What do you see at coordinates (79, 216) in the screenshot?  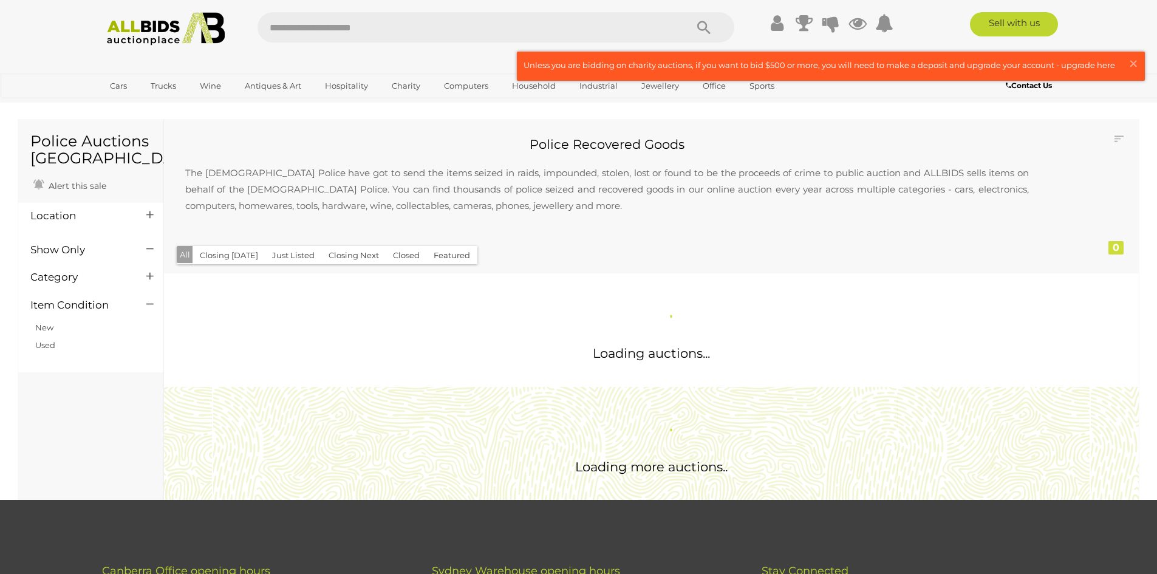 I see `h4: Location` at bounding box center [79, 216].